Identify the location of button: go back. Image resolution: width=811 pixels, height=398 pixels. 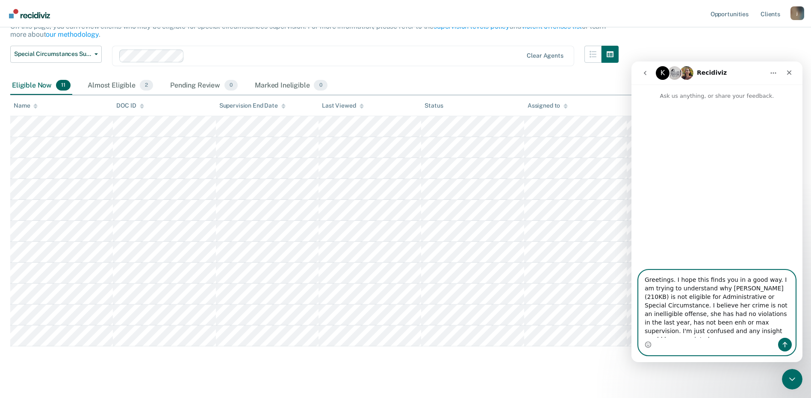
(14, 12).